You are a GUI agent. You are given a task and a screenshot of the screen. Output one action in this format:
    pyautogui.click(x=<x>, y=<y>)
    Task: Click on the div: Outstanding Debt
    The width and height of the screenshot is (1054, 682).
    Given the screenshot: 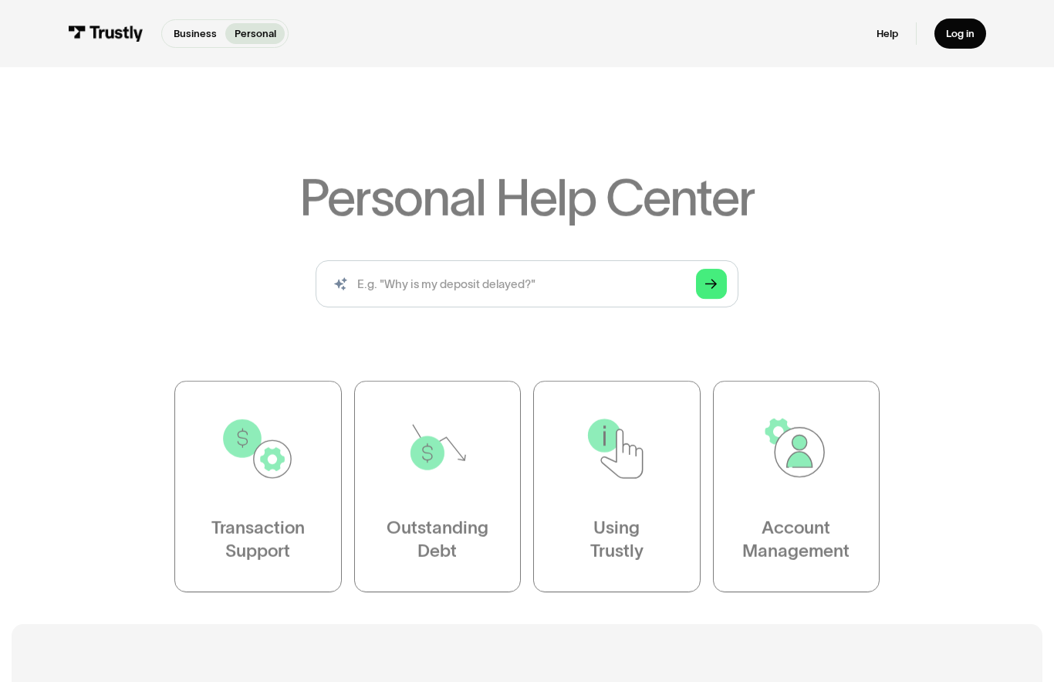 What is the action you would take?
    pyautogui.click(x=438, y=539)
    